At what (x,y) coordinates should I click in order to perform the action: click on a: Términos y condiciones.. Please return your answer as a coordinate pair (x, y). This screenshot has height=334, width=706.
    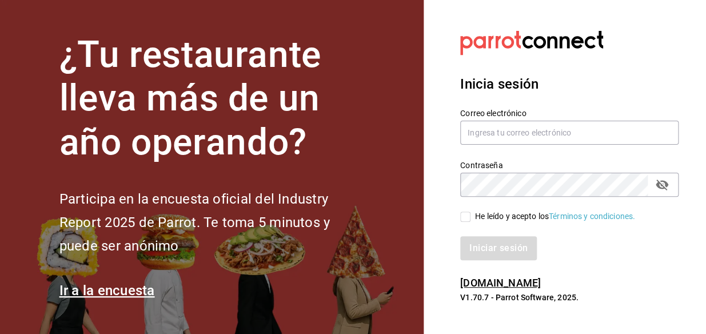
    Looking at the image, I should click on (592, 216).